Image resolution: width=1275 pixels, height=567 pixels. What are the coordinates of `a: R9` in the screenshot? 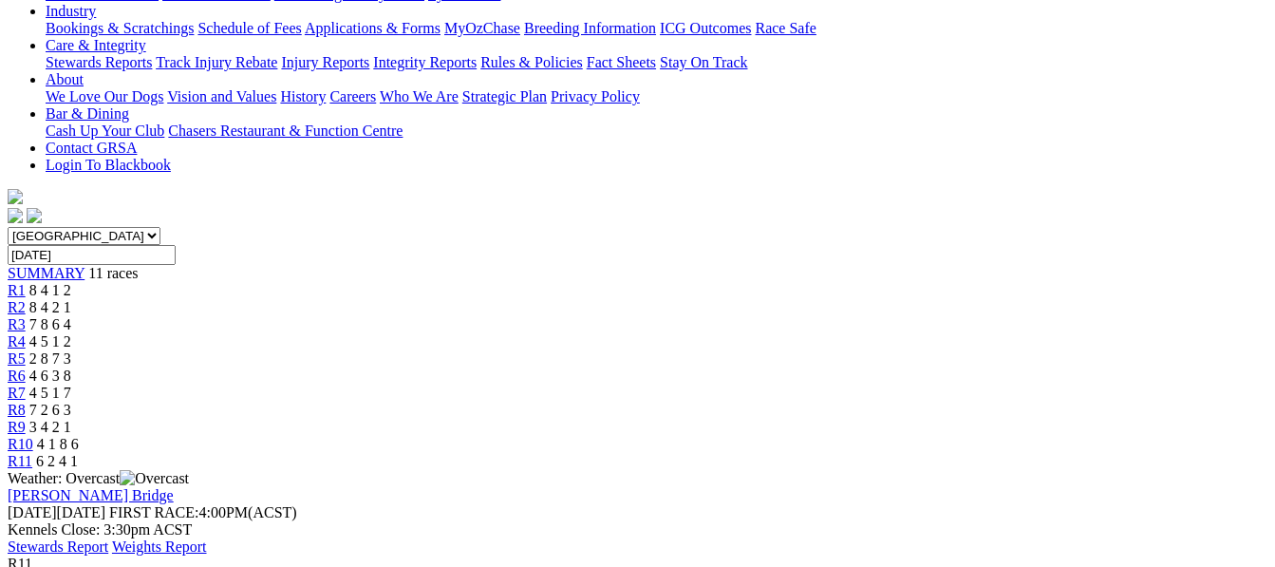 It's located at (16, 426).